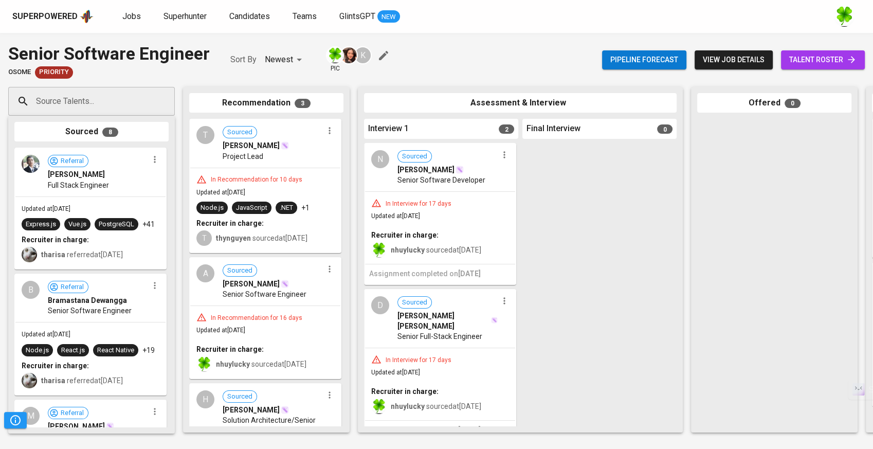  I want to click on p: +41, so click(149, 224).